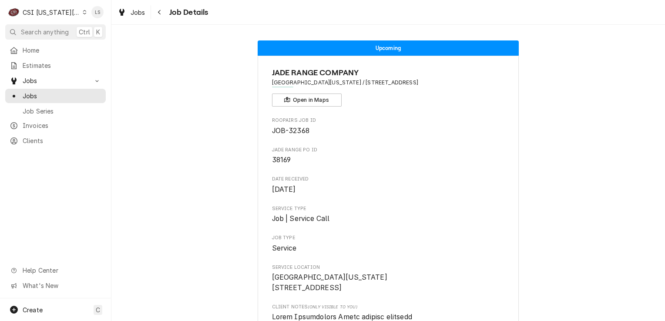 Image resolution: width=665 pixels, height=321 pixels. What do you see at coordinates (97, 12) in the screenshot?
I see `div: Lindsay Stover's Avatar` at bounding box center [97, 12].